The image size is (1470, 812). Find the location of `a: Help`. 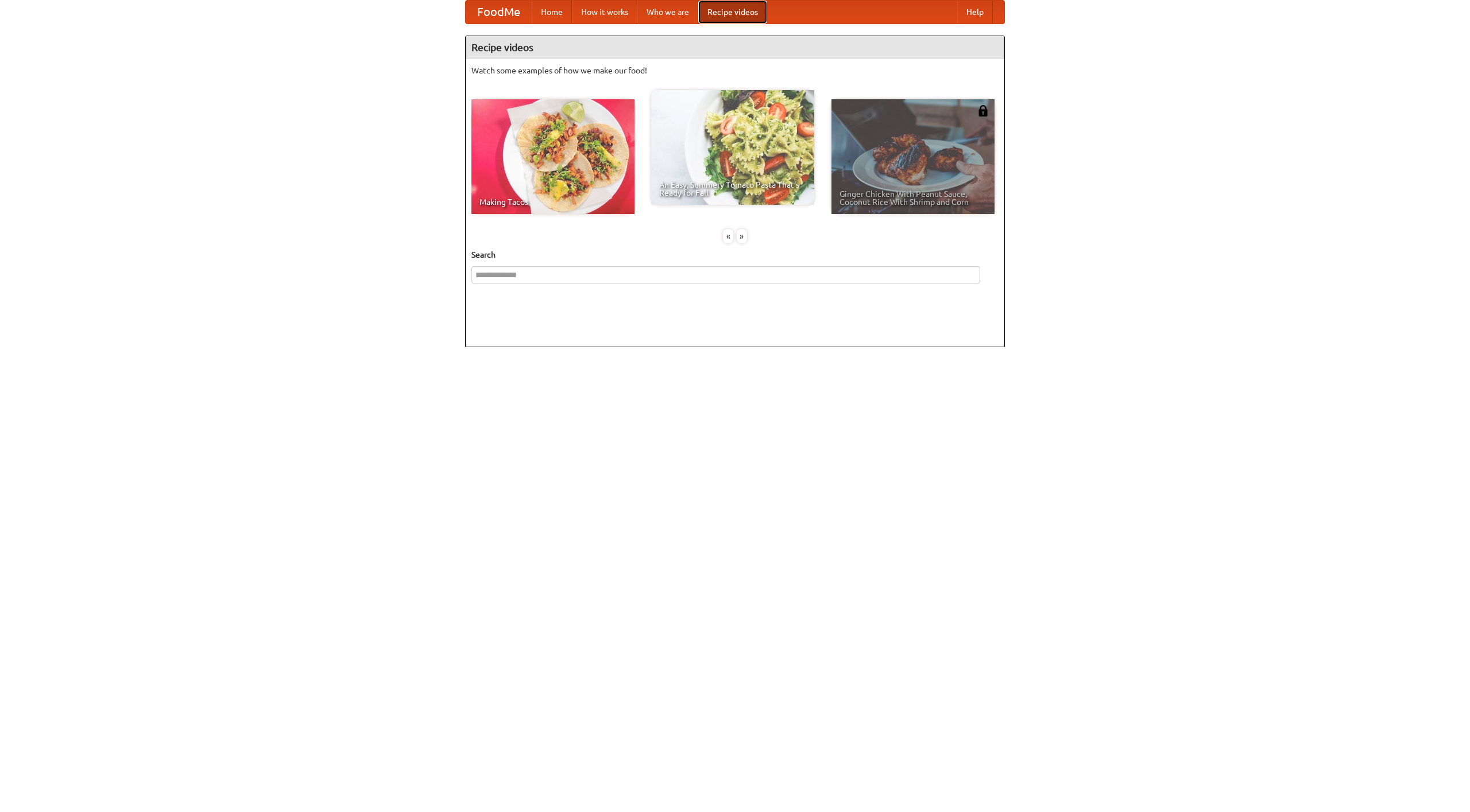

a: Help is located at coordinates (975, 12).